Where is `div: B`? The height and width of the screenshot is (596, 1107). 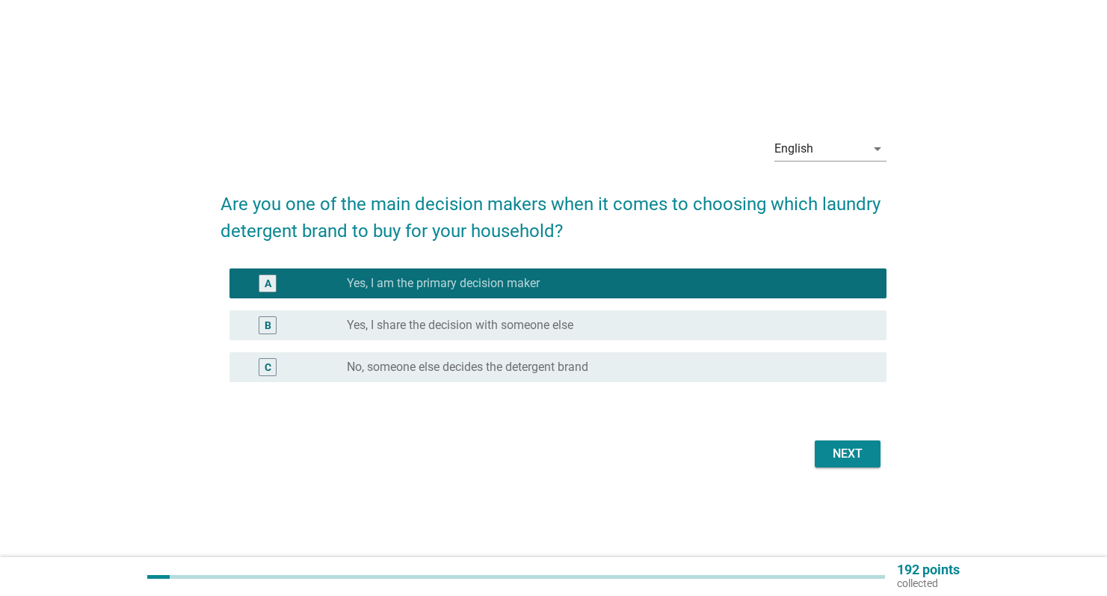 div: B is located at coordinates (268, 324).